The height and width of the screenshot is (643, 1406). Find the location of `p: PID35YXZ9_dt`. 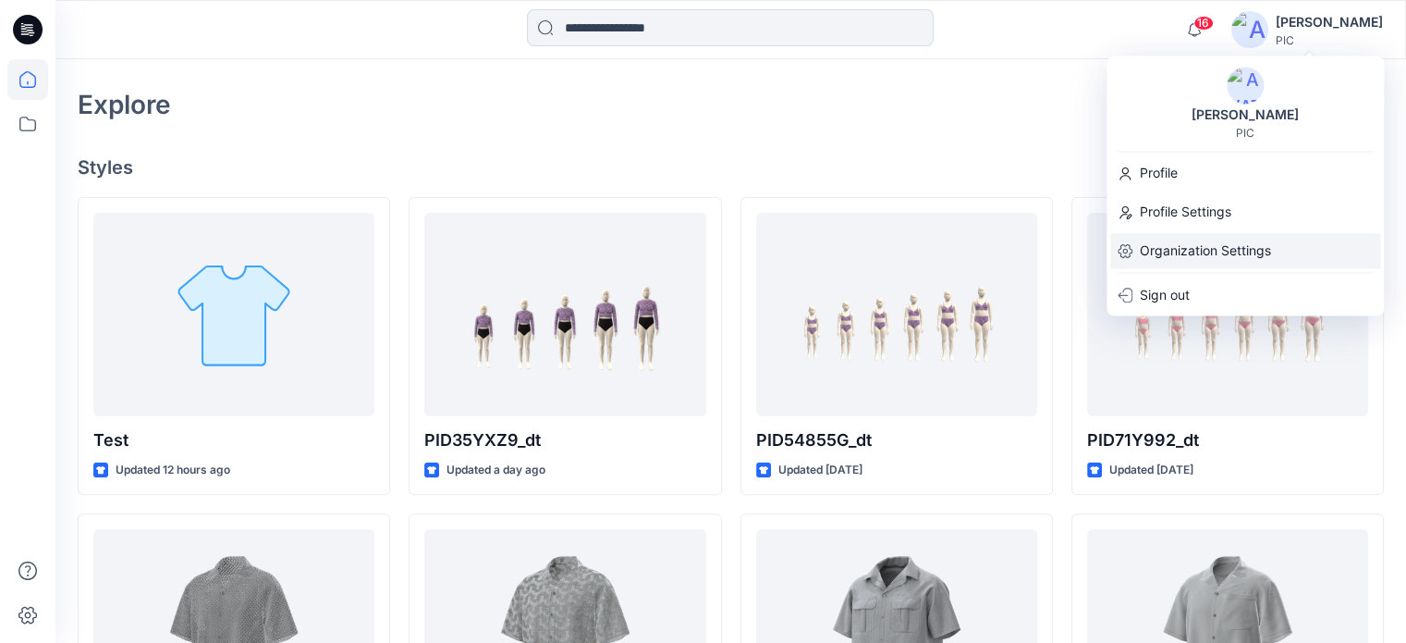

p: PID35YXZ9_dt is located at coordinates (565, 440).